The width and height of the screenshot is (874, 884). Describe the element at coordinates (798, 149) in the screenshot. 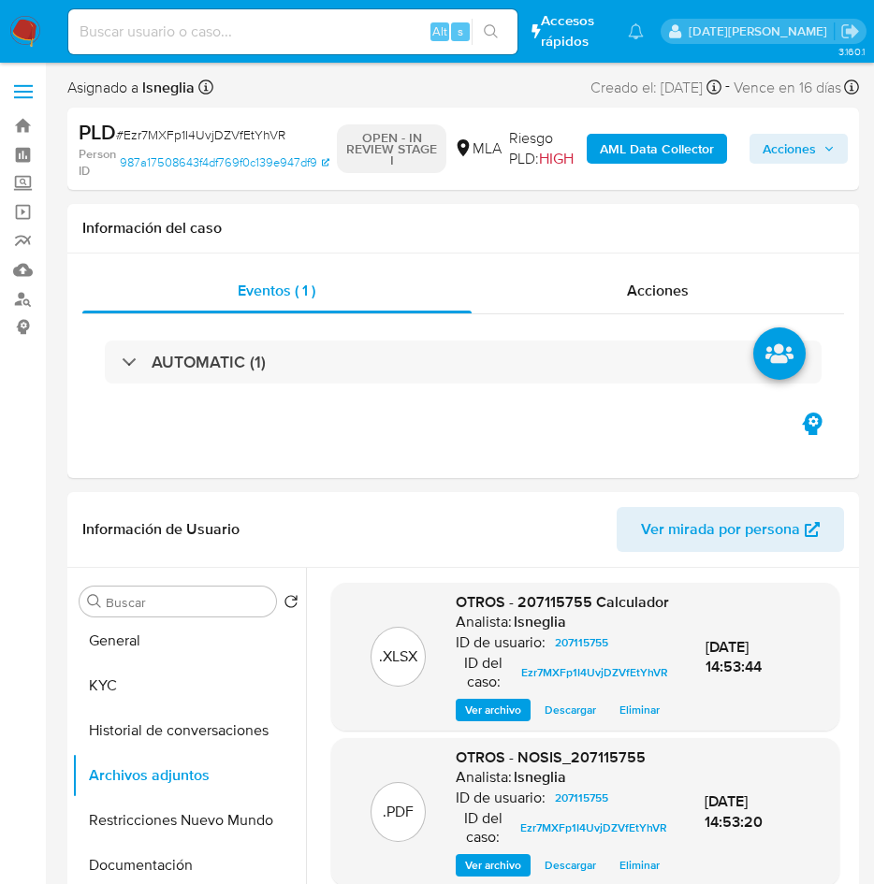

I see `button: Acciones` at that location.